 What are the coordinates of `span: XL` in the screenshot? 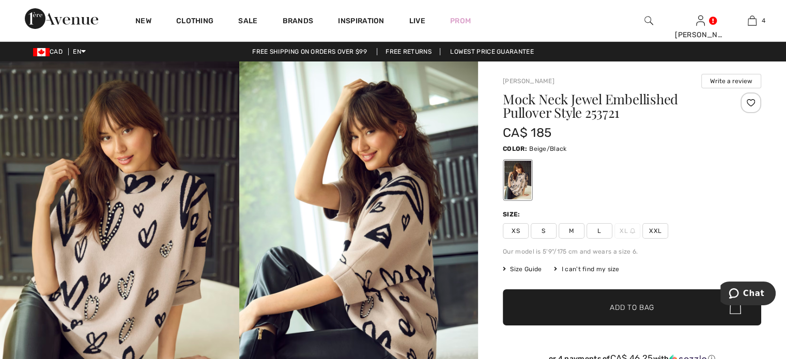 It's located at (627, 231).